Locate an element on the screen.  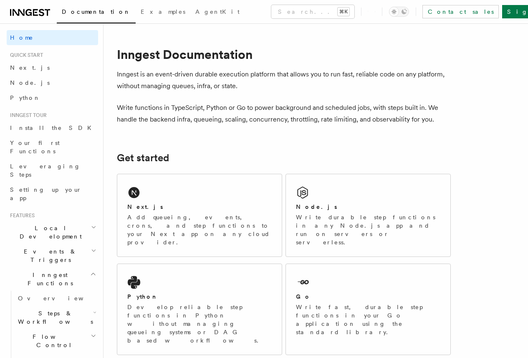
h1: Inngest Documentation is located at coordinates (284, 54).